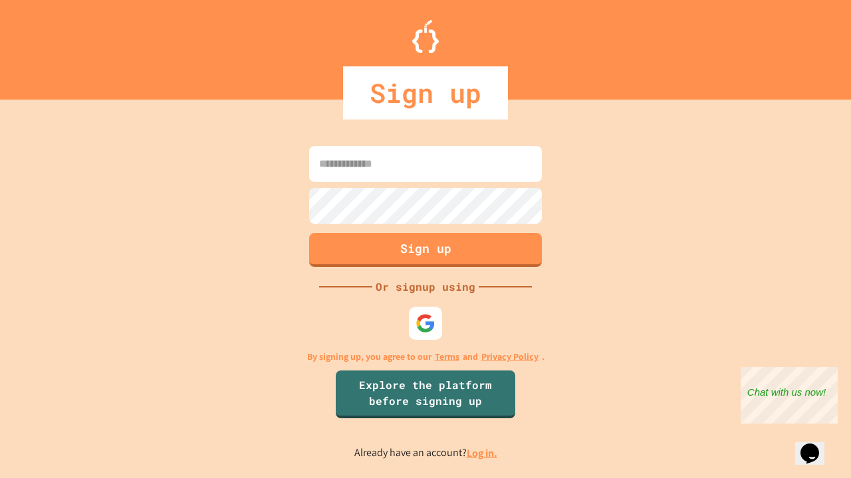  I want to click on a: Privacy Policy, so click(510, 357).